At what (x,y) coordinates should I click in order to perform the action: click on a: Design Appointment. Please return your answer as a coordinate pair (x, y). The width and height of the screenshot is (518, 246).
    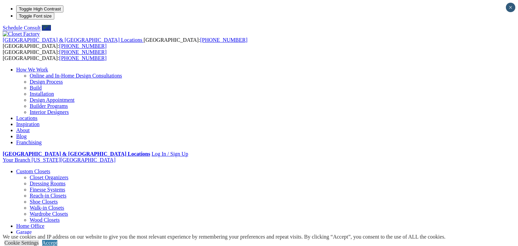
    Looking at the image, I should click on (52, 100).